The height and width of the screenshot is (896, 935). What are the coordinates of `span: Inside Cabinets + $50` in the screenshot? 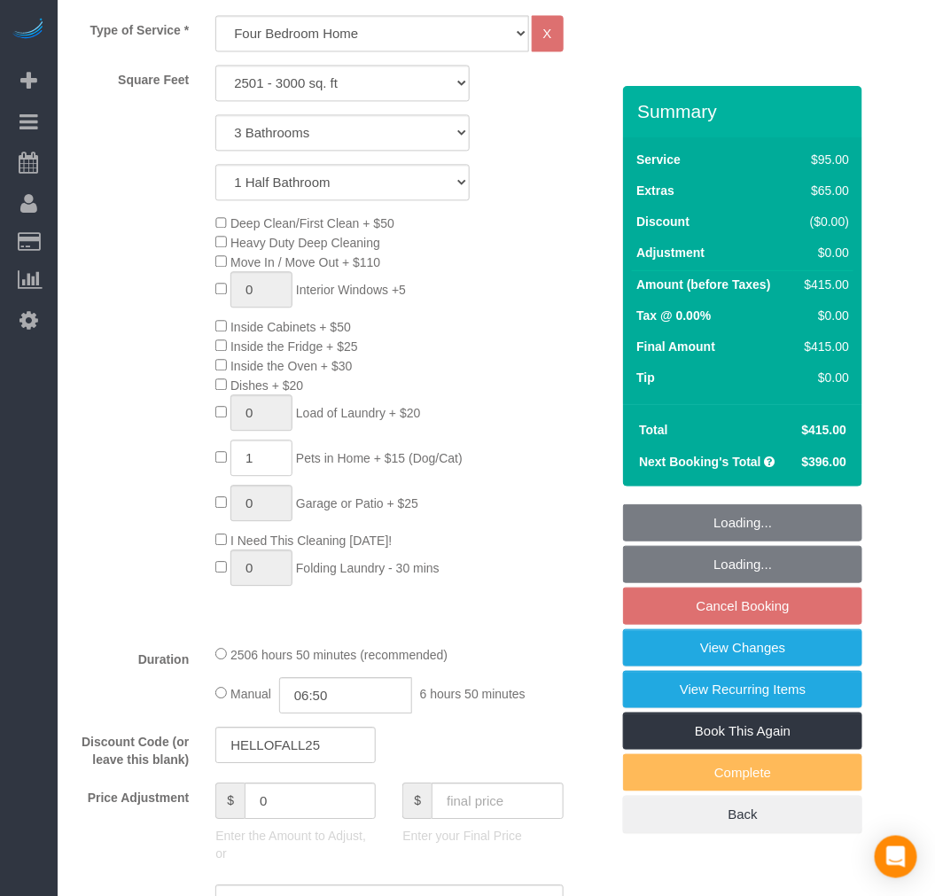 It's located at (291, 327).